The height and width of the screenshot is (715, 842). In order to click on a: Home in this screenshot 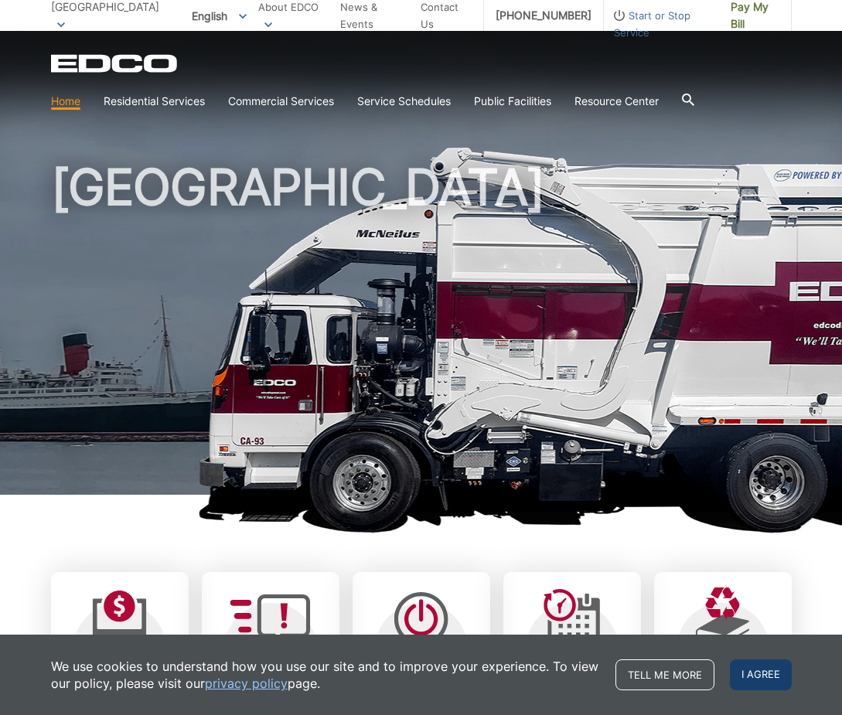, I will do `click(66, 101)`.